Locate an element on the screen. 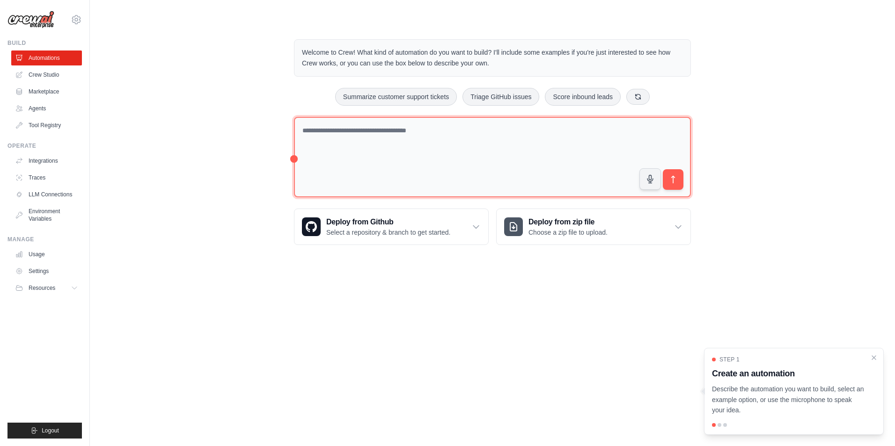 The image size is (895, 446). p: Describe the automation you want to build, select an example option, or use the microphone to spe... is located at coordinates (788, 400).